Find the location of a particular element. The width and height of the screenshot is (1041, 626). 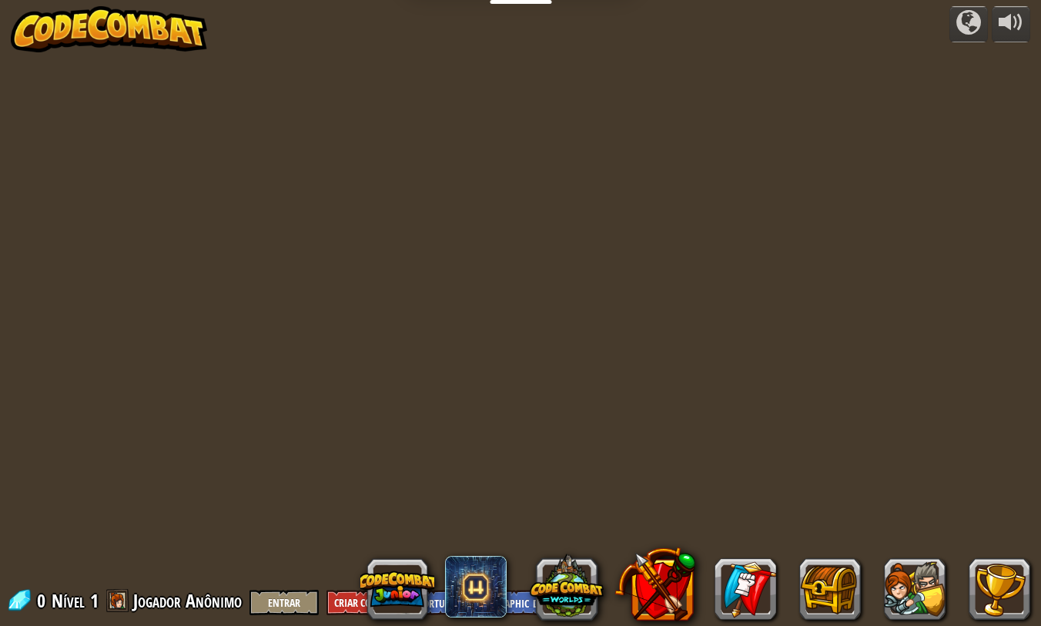

button: Campanhas is located at coordinates (969, 24).